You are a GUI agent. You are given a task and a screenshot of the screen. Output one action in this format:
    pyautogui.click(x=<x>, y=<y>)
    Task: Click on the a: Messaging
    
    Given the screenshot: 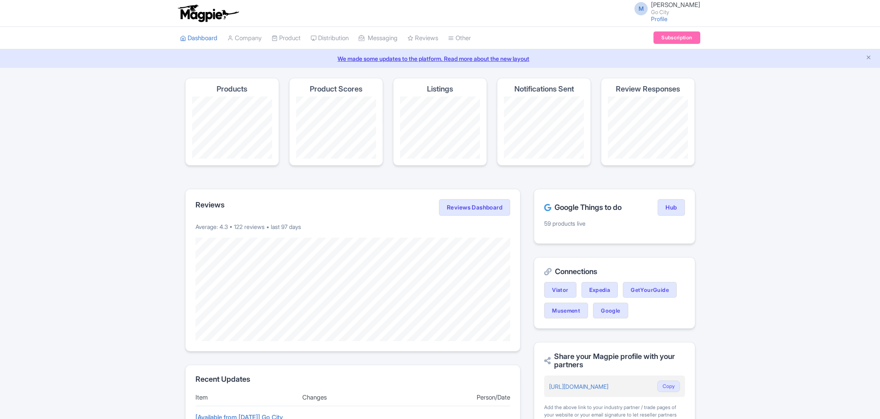 What is the action you would take?
    pyautogui.click(x=378, y=38)
    